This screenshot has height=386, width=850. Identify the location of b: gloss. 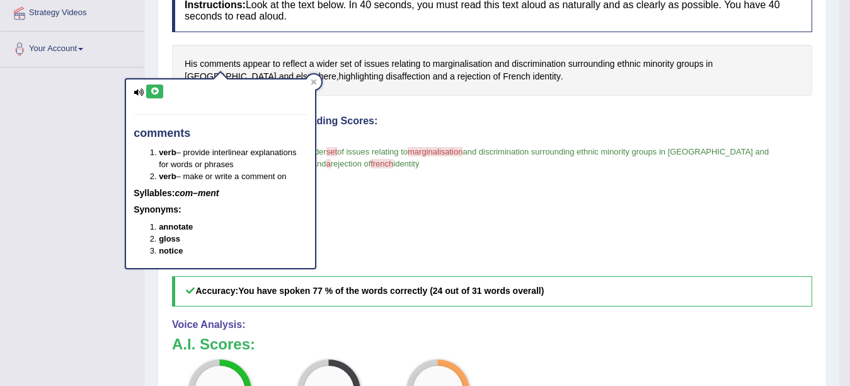
(170, 238).